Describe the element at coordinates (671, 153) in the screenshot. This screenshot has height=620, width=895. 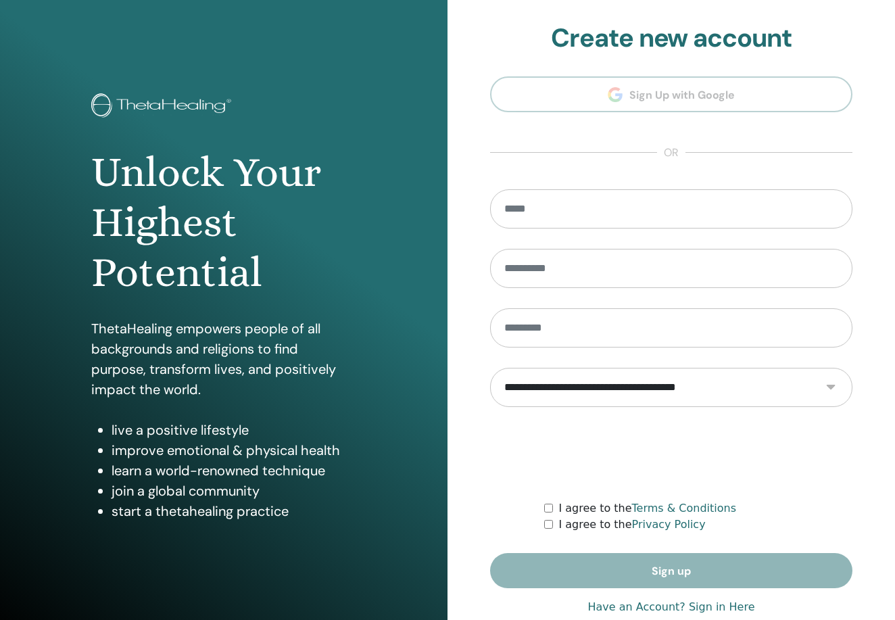
I see `span: or` at that location.